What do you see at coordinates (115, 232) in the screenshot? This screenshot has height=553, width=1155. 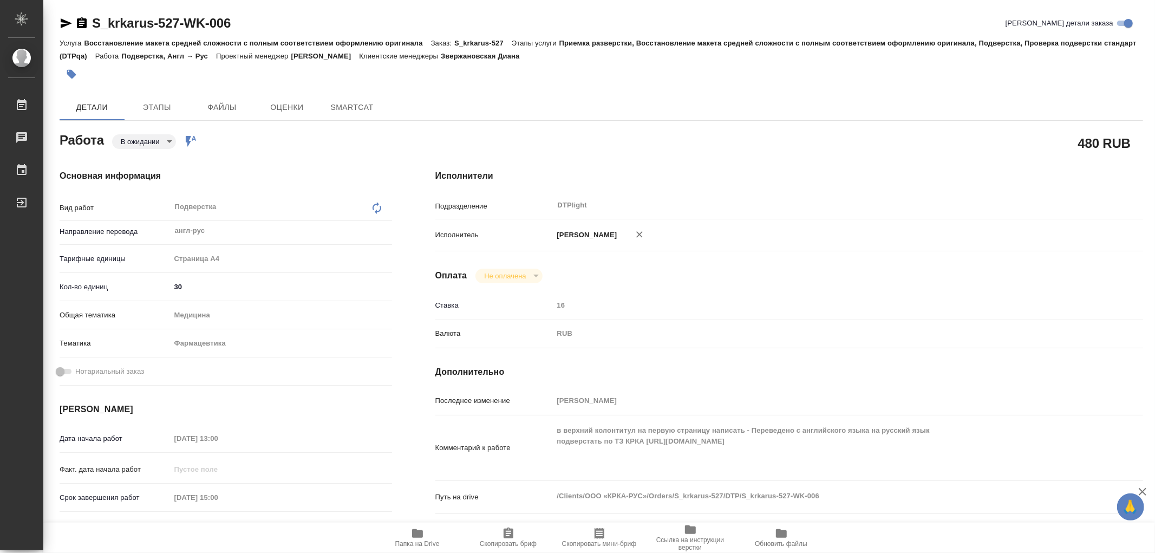 I see `p: Направление перевода` at bounding box center [115, 232].